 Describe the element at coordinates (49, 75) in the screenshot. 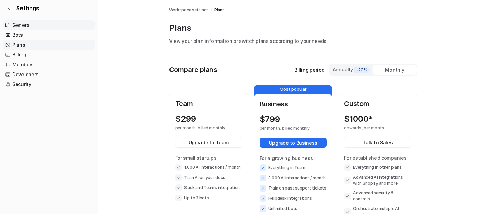

I see `a: Developers` at that location.